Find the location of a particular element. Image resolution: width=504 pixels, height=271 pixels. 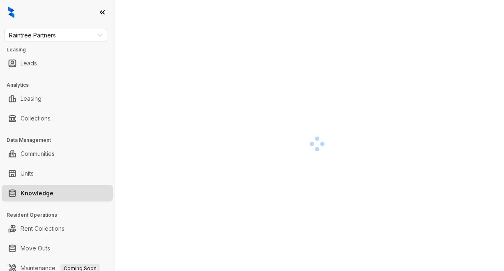

h3: Data Management is located at coordinates (60, 140).